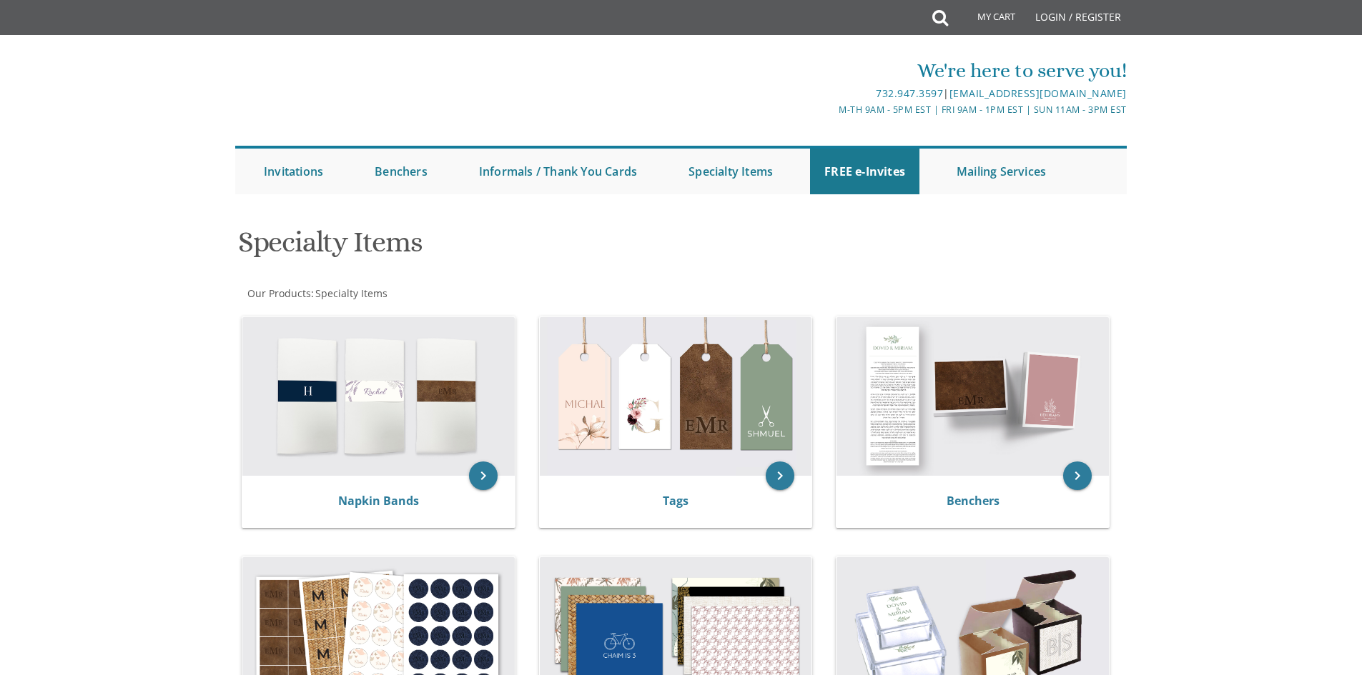 This screenshot has width=1362, height=675. Describe the element at coordinates (530, 247) in the screenshot. I see `h1: Specialty Items` at that location.